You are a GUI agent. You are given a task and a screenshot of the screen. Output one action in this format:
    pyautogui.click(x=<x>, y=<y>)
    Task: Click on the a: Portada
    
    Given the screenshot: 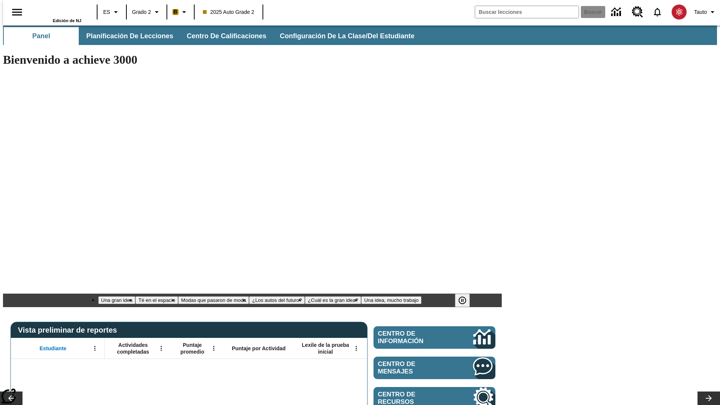 What is the action you would take?
    pyautogui.click(x=57, y=11)
    